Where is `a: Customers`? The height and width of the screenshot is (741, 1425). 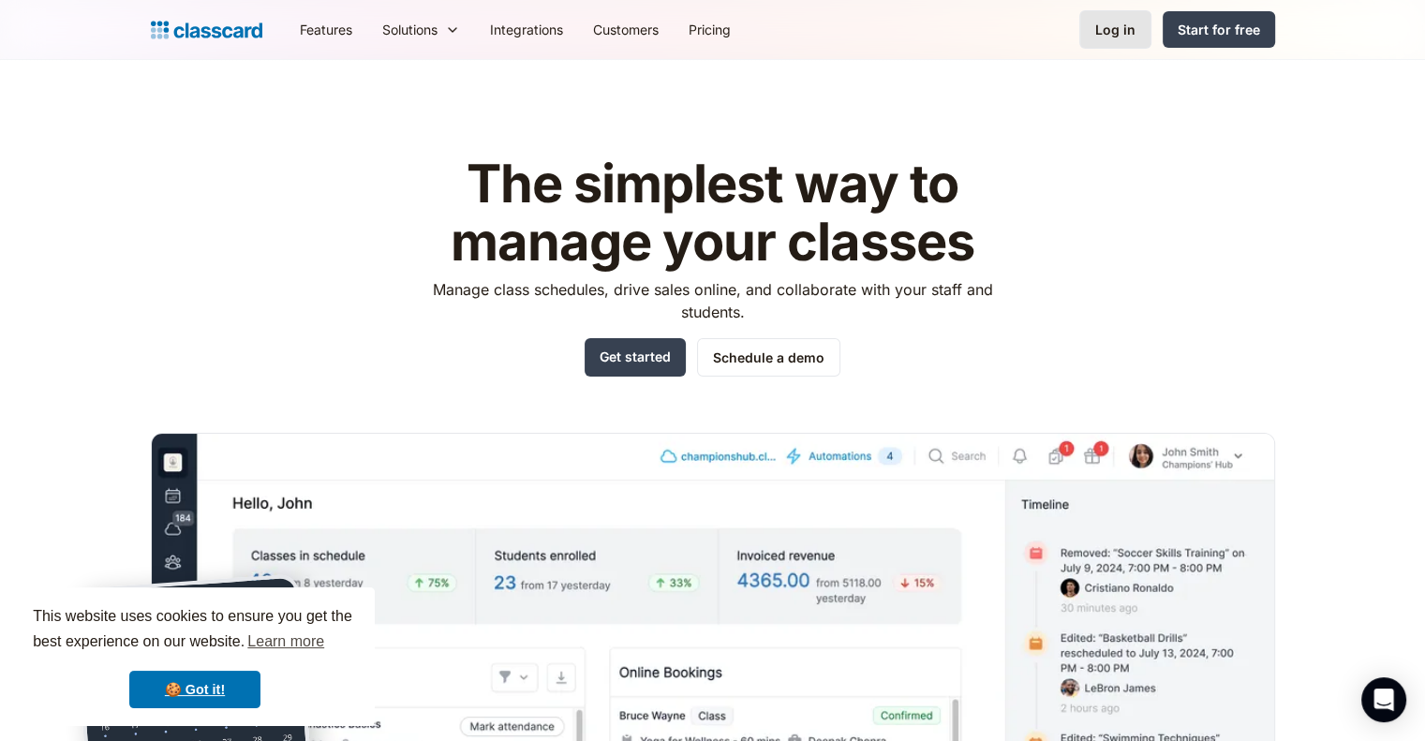
a: Customers is located at coordinates (626, 29).